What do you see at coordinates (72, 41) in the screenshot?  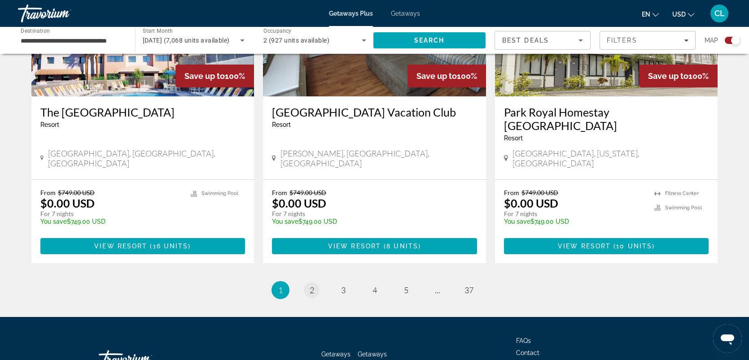 I see `input: Select destination` at bounding box center [72, 41].